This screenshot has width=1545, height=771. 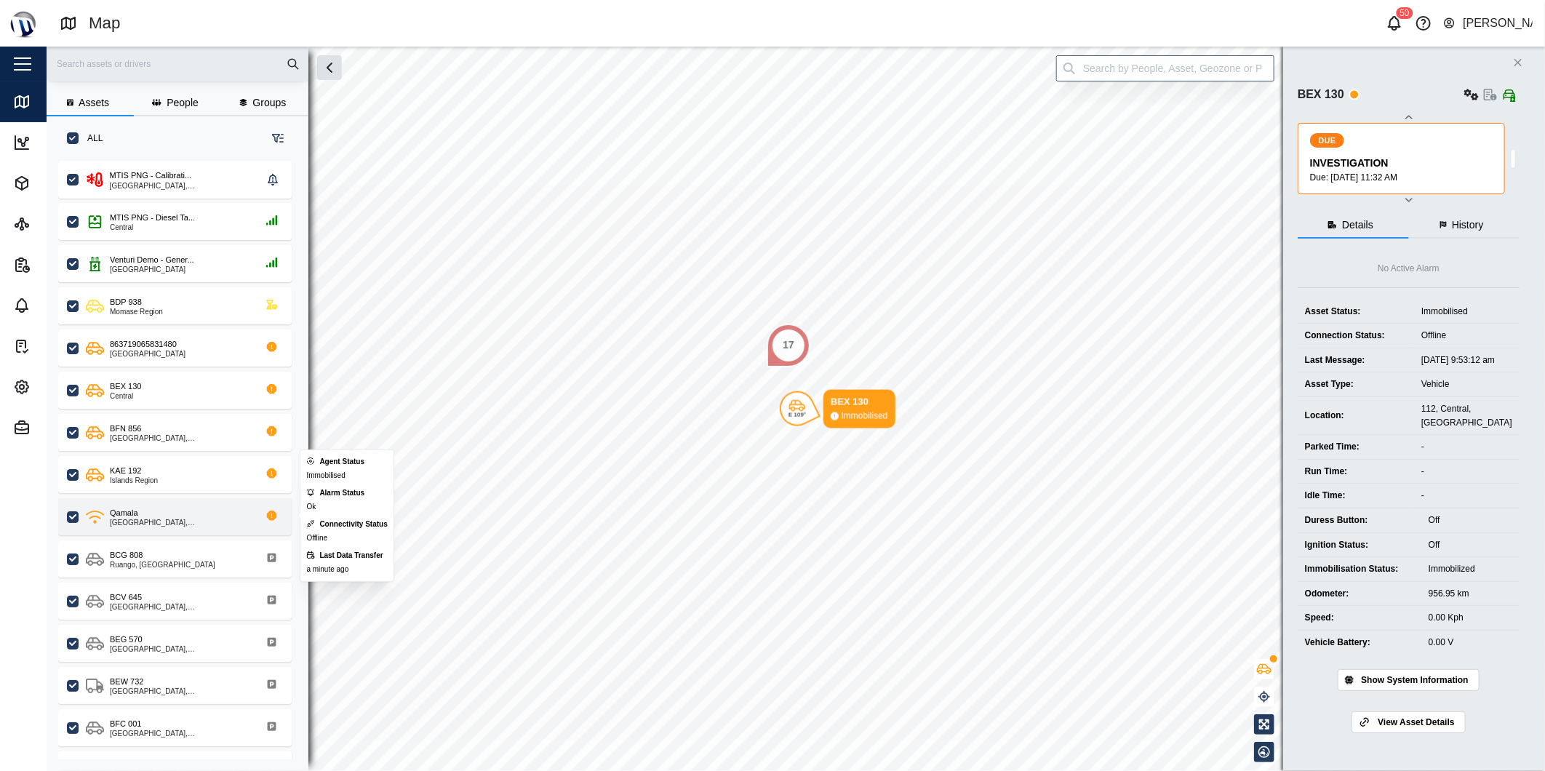 I want to click on div: BEW 732, so click(x=127, y=682).